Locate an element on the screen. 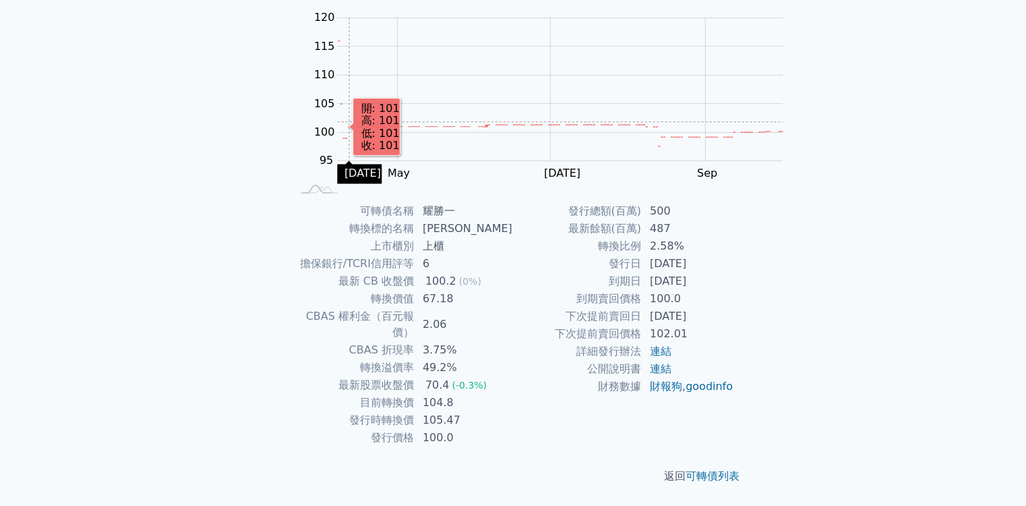 This screenshot has height=506, width=1026. td: 轉換價值 is located at coordinates (353, 299).